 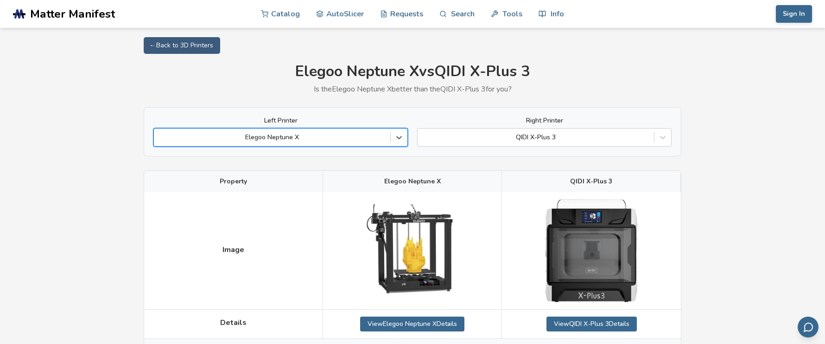 What do you see at coordinates (233, 249) in the screenshot?
I see `span: Image` at bounding box center [233, 249].